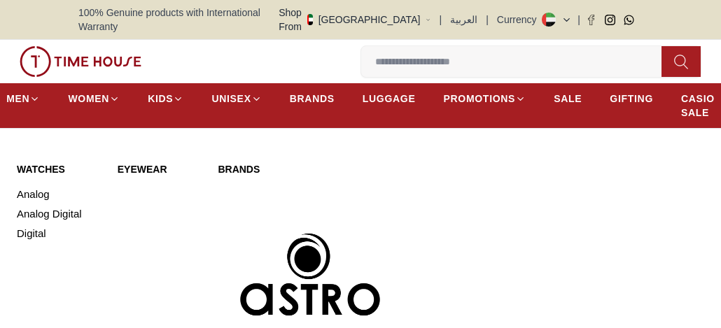  Describe the element at coordinates (160, 169) in the screenshot. I see `a: Eyewear` at that location.